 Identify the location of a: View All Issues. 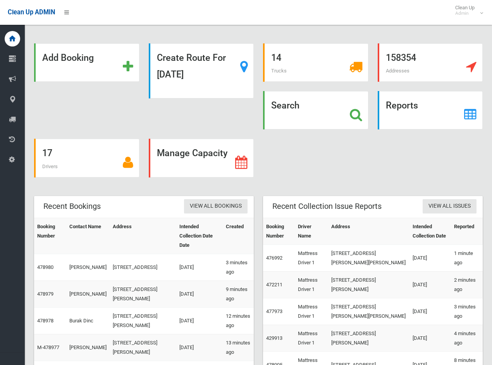
(449, 206).